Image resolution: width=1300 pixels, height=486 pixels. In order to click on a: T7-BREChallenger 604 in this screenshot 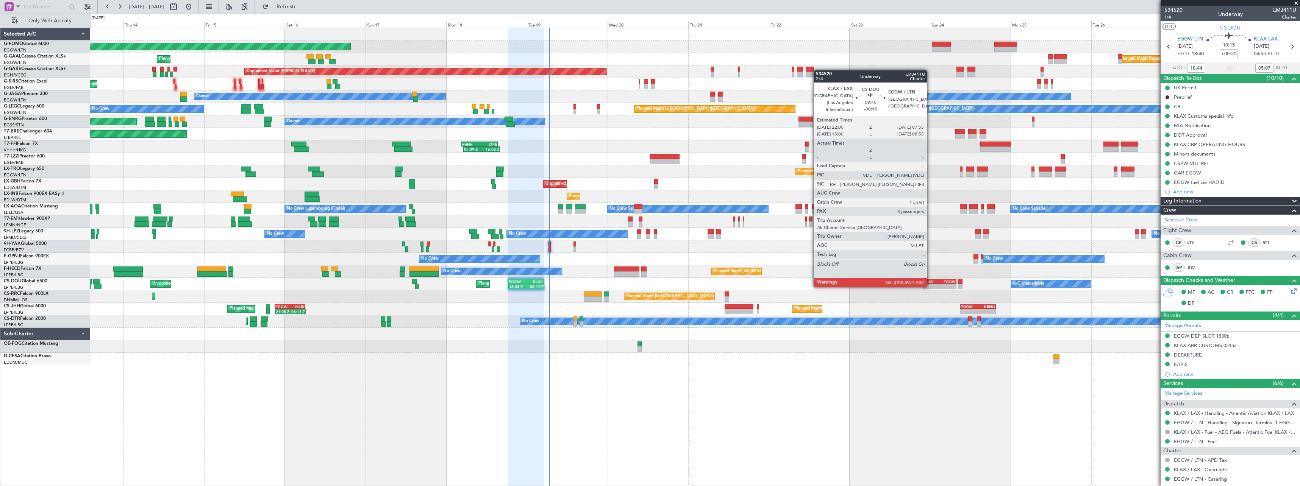, I will do `click(28, 131)`.